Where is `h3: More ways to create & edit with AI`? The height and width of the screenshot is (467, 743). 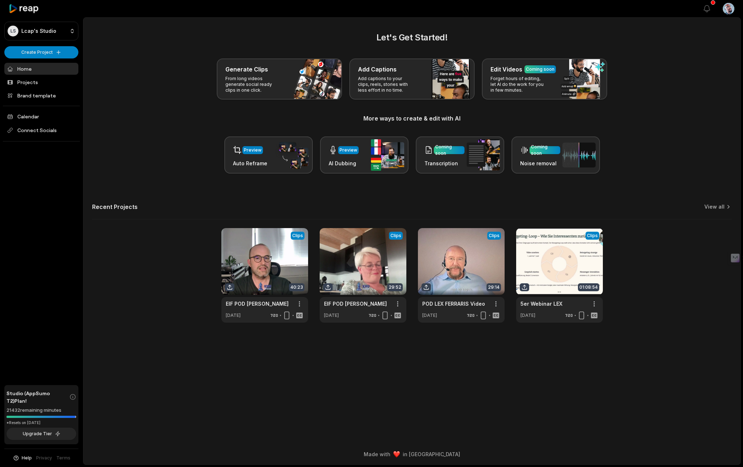 h3: More ways to create & edit with AI is located at coordinates (412, 118).